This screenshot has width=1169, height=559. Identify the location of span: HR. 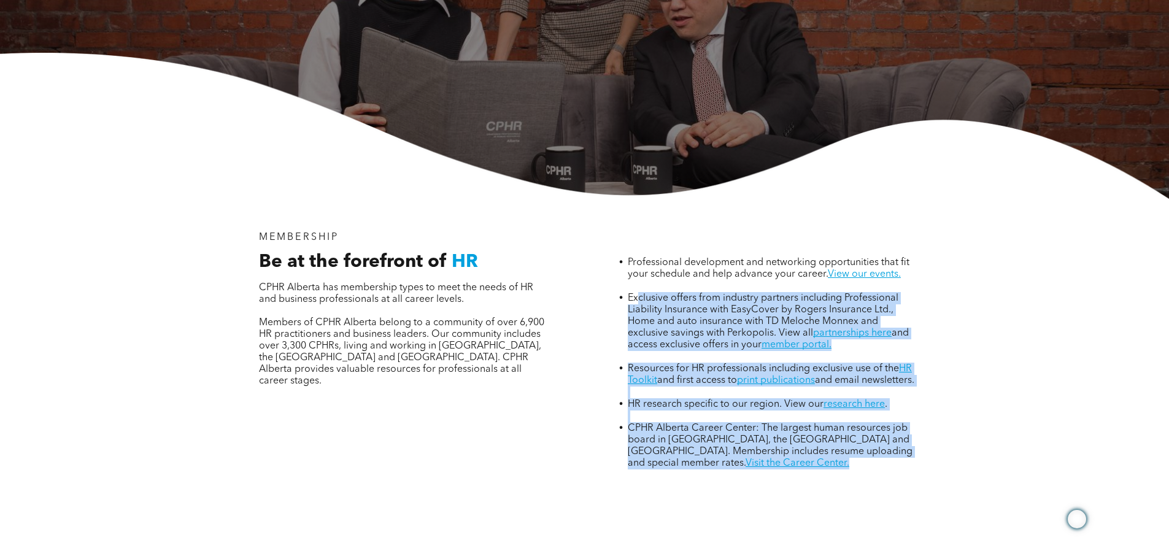
(464, 262).